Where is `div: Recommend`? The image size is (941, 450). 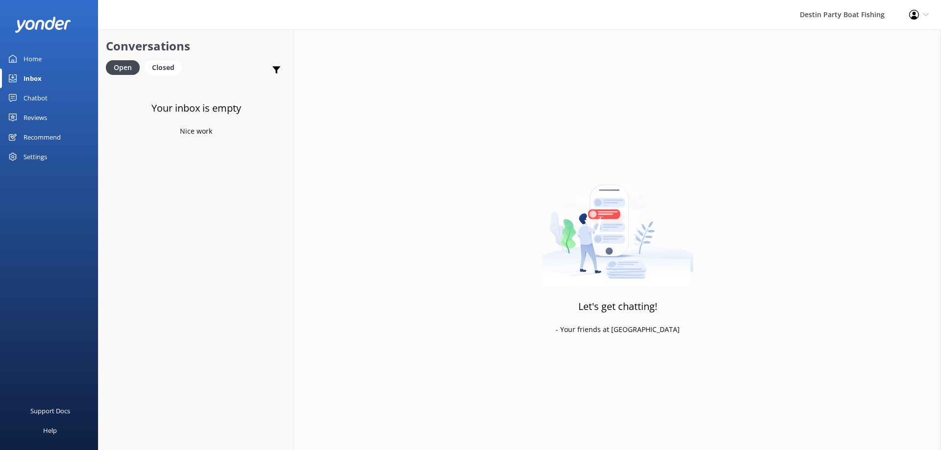
div: Recommend is located at coordinates (42, 137).